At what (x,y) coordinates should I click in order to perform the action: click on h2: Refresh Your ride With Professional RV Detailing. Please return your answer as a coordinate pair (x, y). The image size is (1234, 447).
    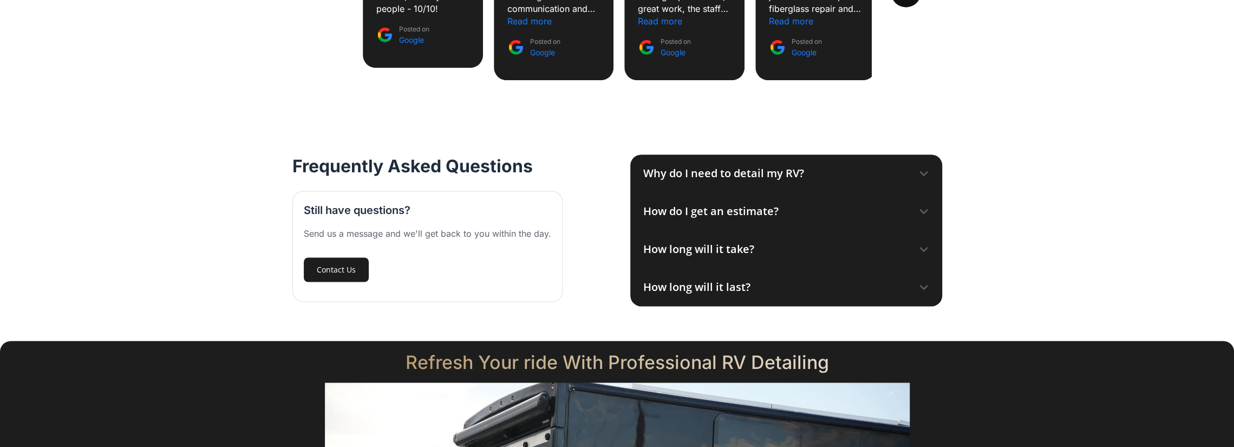
    Looking at the image, I should click on (617, 362).